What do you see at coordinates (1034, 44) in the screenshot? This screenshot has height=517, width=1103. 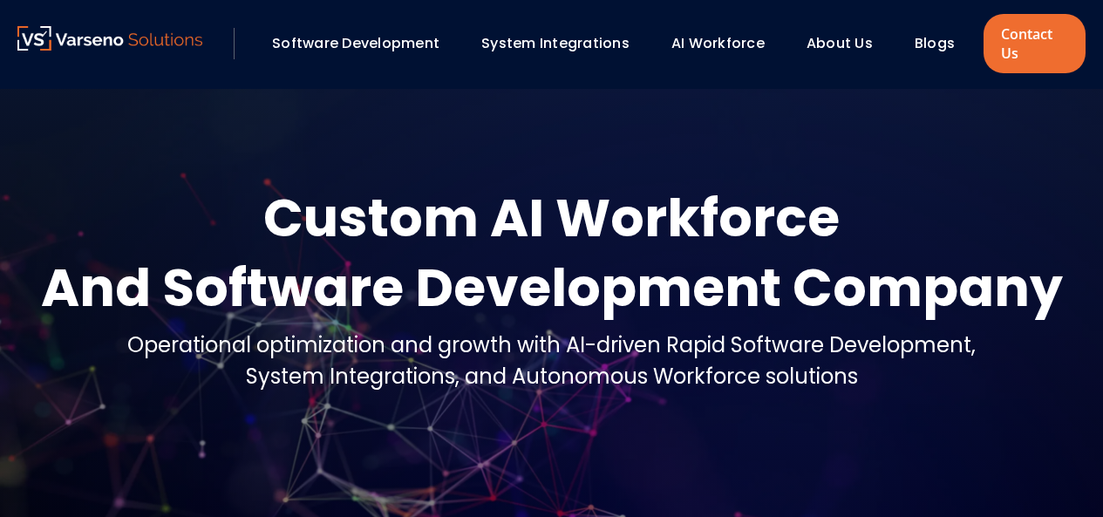 I see `a: Contact Us` at bounding box center [1034, 44].